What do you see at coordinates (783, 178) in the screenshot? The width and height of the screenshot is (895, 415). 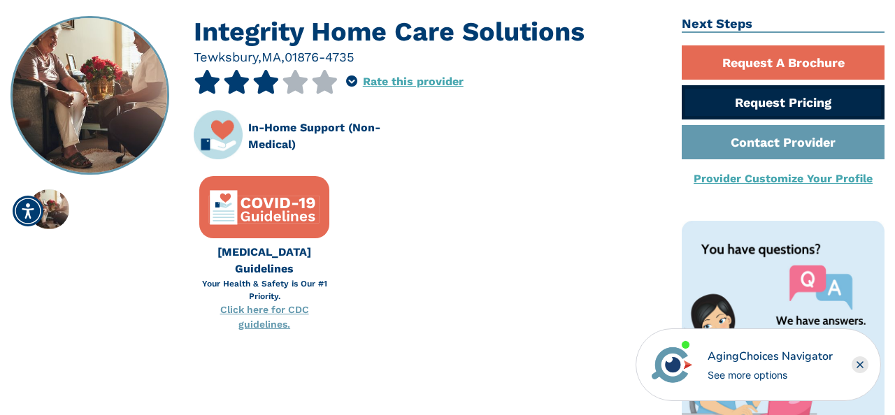 I see `a: Provider Customize Your Profile` at bounding box center [783, 178].